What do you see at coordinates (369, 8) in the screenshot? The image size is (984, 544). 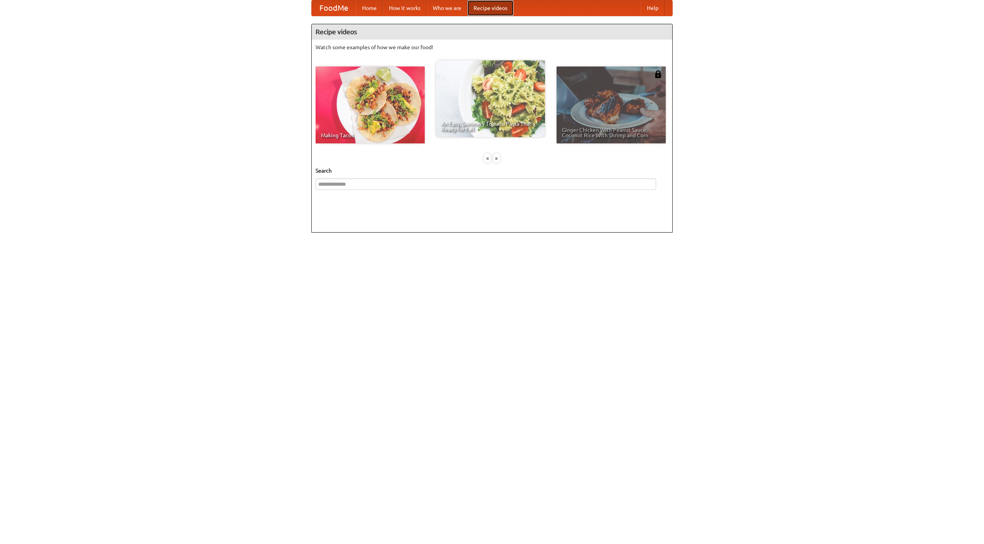 I see `a: Home` at bounding box center [369, 8].